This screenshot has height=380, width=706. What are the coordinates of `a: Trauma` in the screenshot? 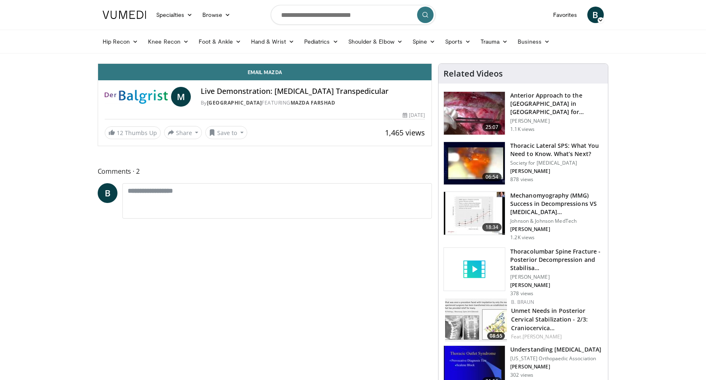 It's located at (494, 42).